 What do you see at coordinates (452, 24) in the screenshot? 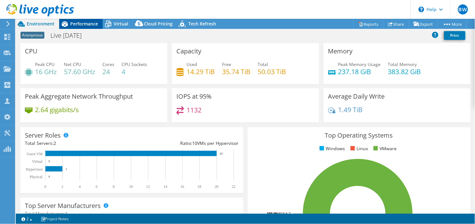
I see `a: More` at bounding box center [452, 24].